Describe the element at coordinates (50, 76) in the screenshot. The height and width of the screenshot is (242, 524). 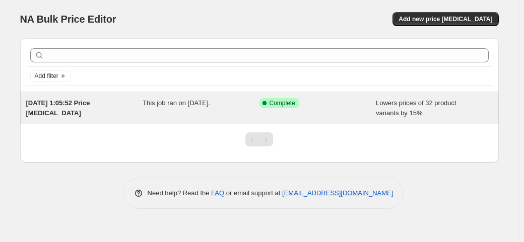
I see `button: Add filter` at that location.